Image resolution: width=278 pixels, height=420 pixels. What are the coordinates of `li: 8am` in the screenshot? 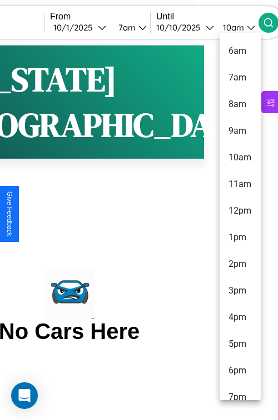 It's located at (240, 104).